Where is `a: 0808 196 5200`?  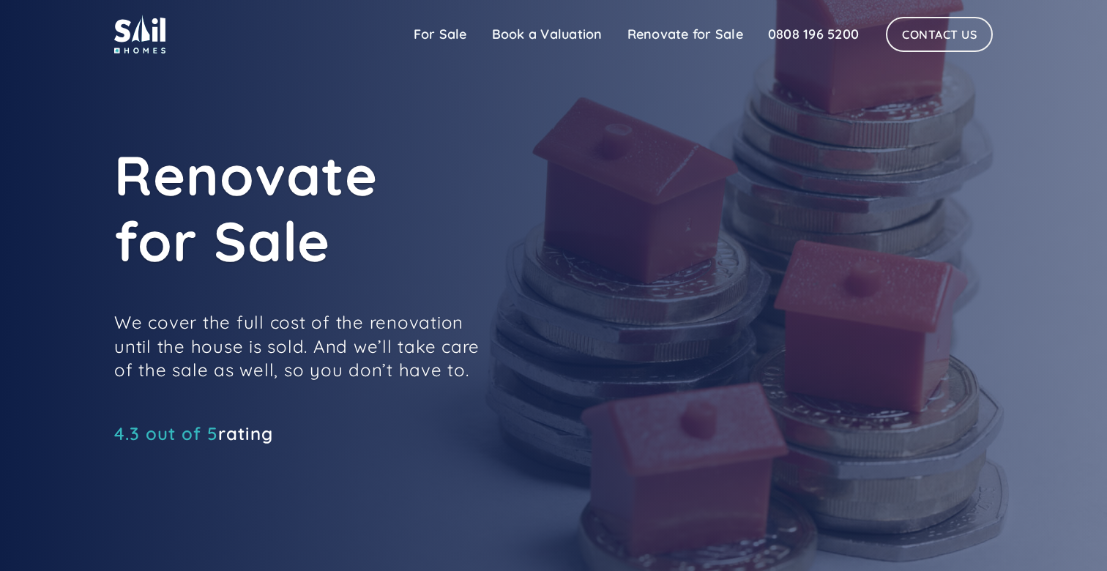 a: 0808 196 5200 is located at coordinates (814, 34).